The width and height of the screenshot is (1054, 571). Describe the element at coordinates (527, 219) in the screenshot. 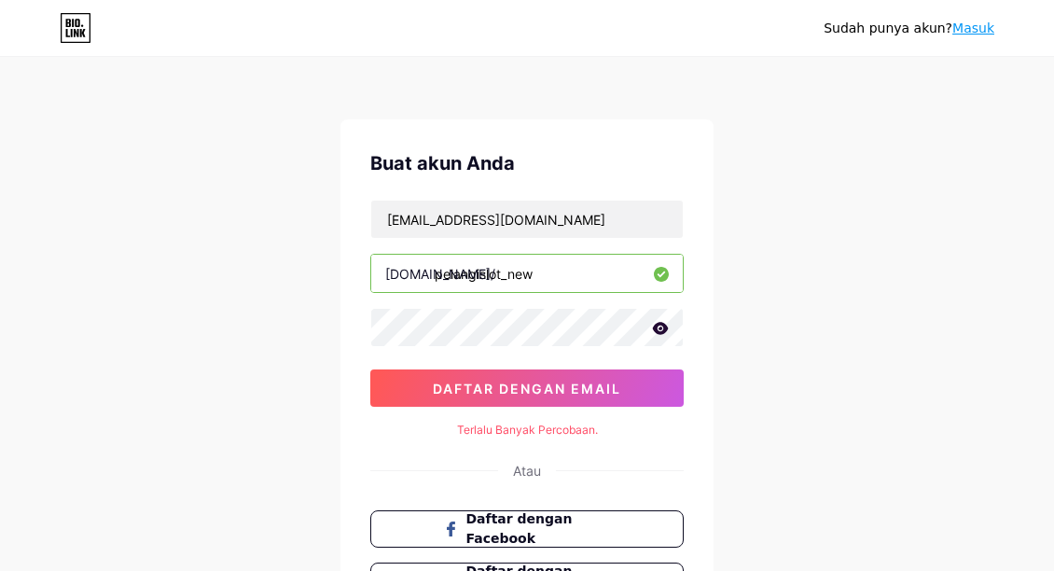

I see `input: E-mail` at that location.